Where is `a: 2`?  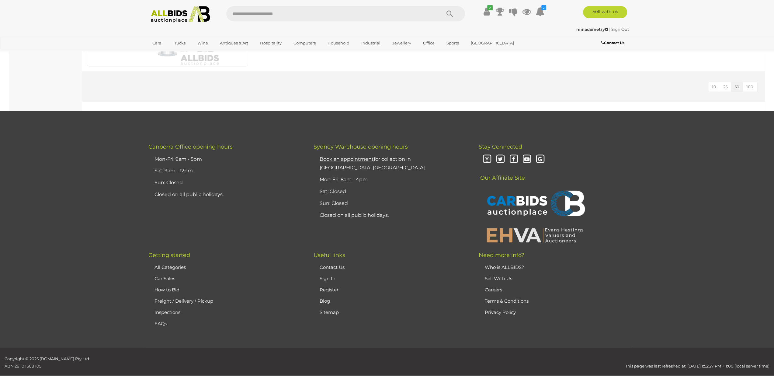
a: 2 is located at coordinates (540, 12).